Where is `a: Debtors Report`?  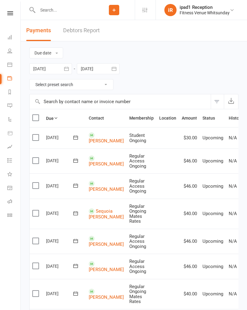 a: Debtors Report is located at coordinates (81, 30).